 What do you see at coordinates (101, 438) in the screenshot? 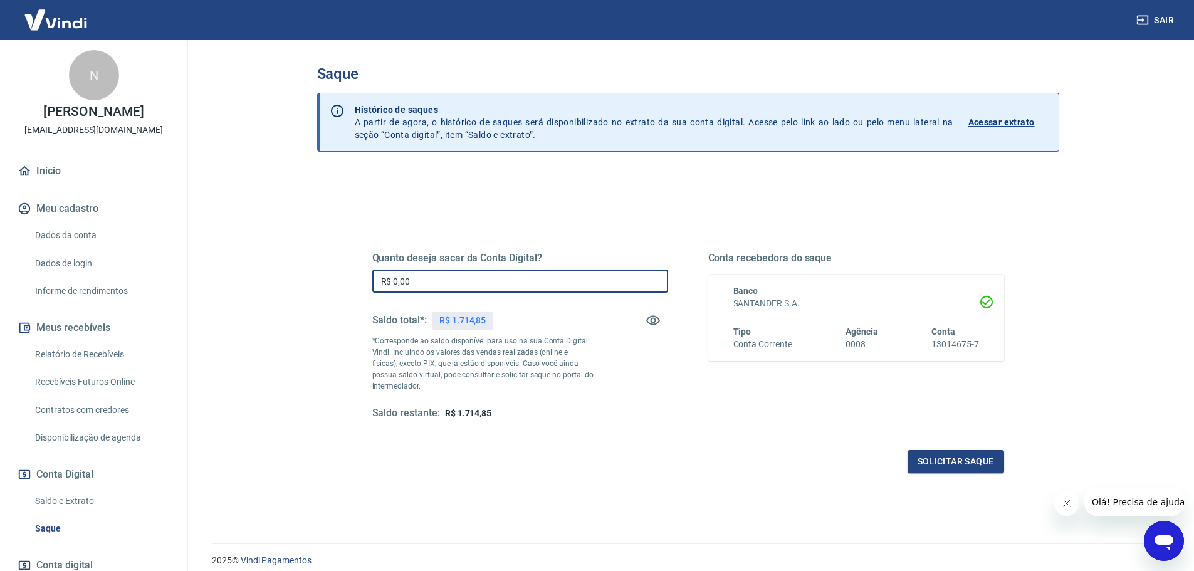
I see `a: Disponibilização de agenda` at bounding box center [101, 438].